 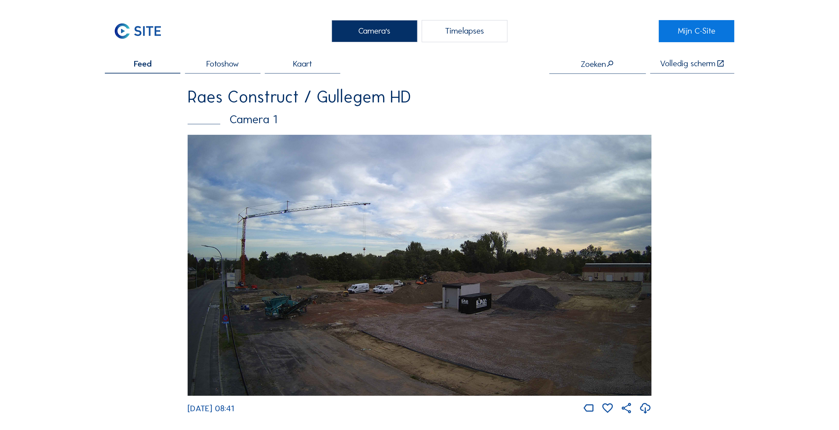 I want to click on div: Volledig scherm, so click(x=688, y=64).